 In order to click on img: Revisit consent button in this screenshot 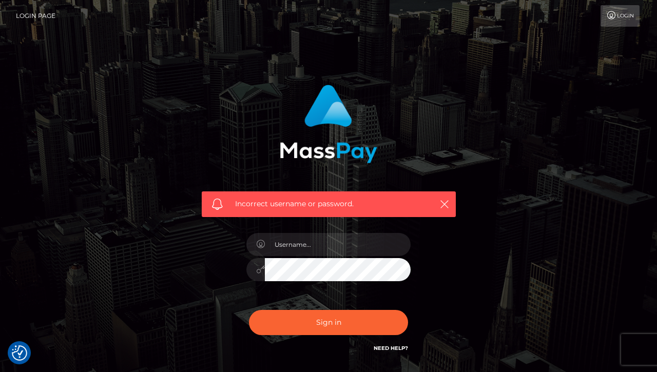, I will do `click(20, 353)`.